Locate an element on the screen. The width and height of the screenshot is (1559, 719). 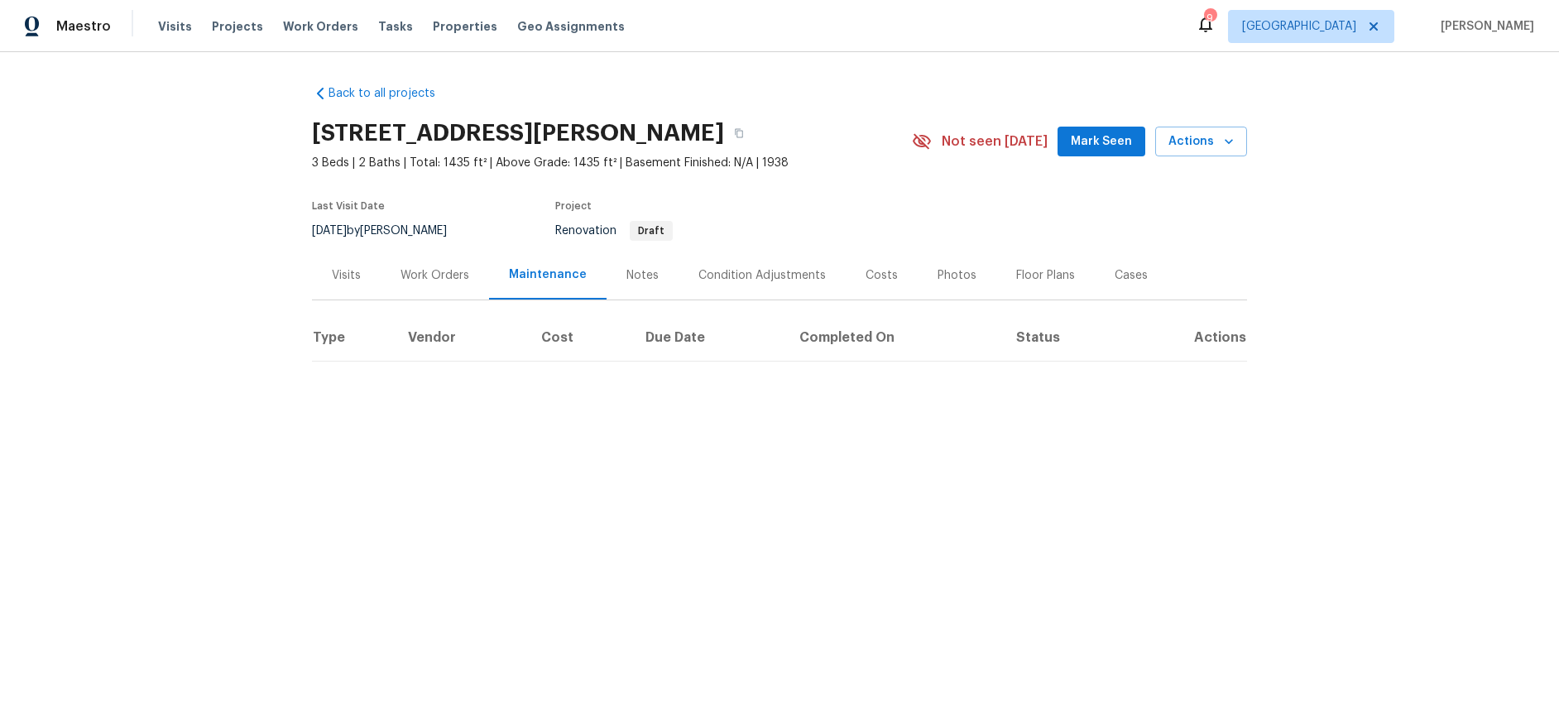
span: Properties is located at coordinates (465, 26).